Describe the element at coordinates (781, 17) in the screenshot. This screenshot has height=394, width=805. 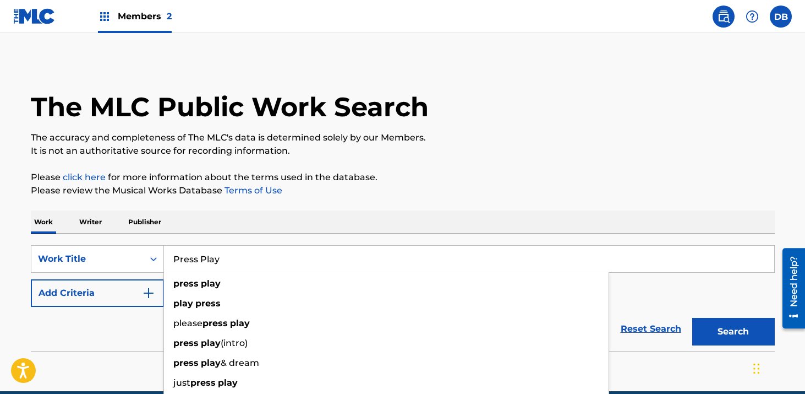
I see `div: User Menu` at that location.